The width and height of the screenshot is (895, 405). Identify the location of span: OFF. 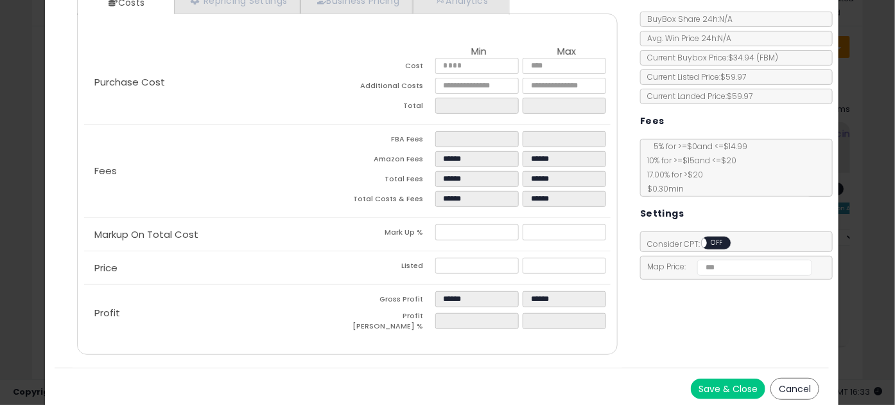
(718, 243).